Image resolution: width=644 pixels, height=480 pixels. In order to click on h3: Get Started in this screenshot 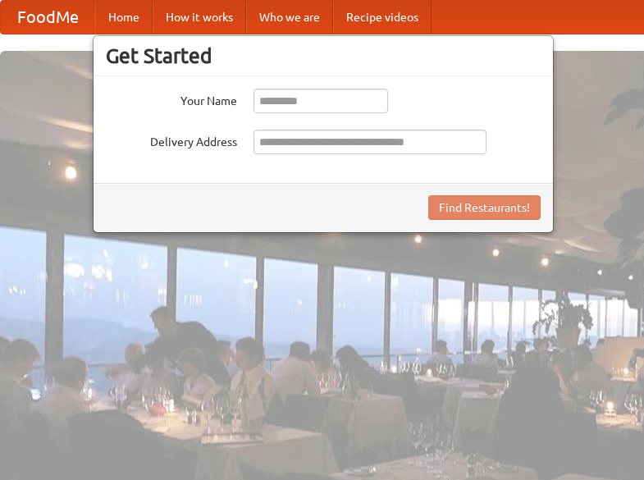, I will do `click(323, 56)`.